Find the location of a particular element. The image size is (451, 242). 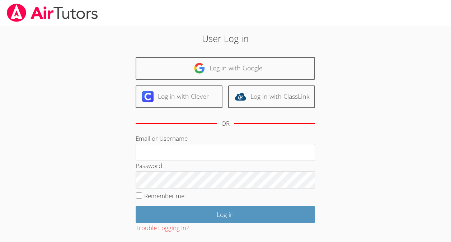

label: Remember me is located at coordinates (164, 196).